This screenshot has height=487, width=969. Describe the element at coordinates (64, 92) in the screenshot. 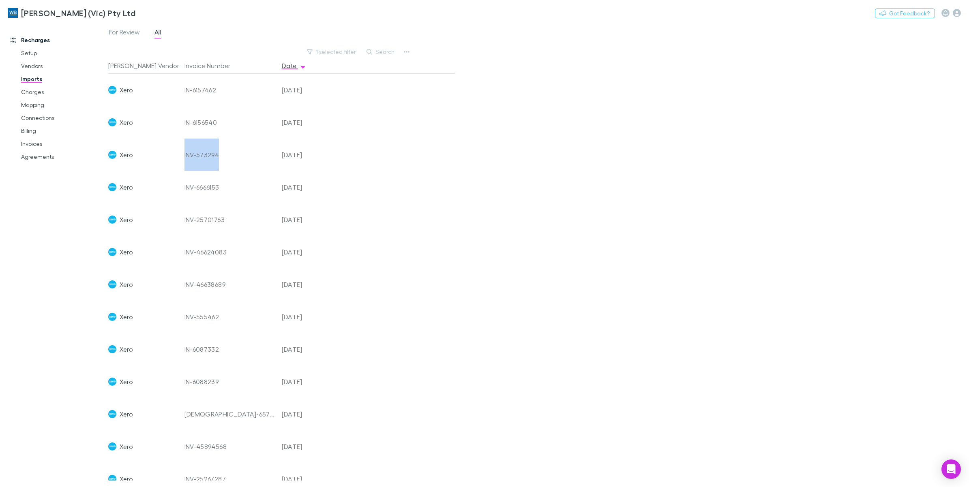

I see `a: Charges` at that location.